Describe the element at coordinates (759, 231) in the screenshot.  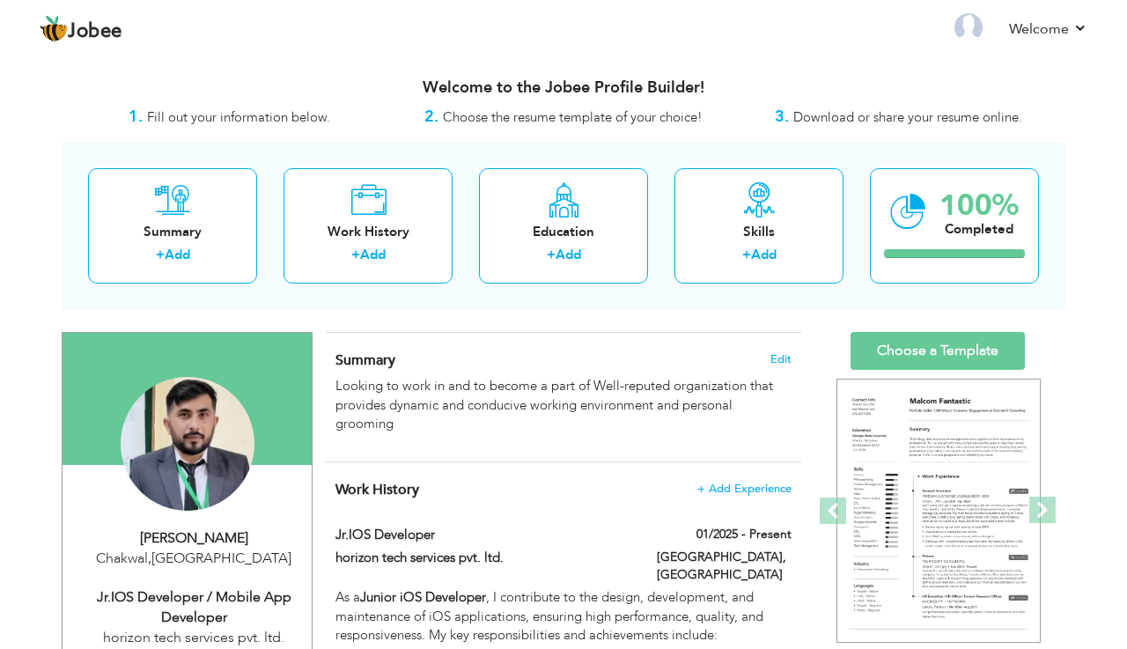
I see `div: Skills` at that location.